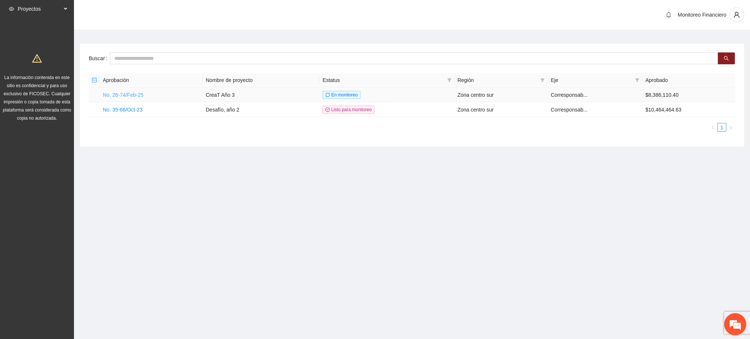 Image resolution: width=750 pixels, height=339 pixels. Describe the element at coordinates (261, 80) in the screenshot. I see `th: Nombre de proyecto` at that location.